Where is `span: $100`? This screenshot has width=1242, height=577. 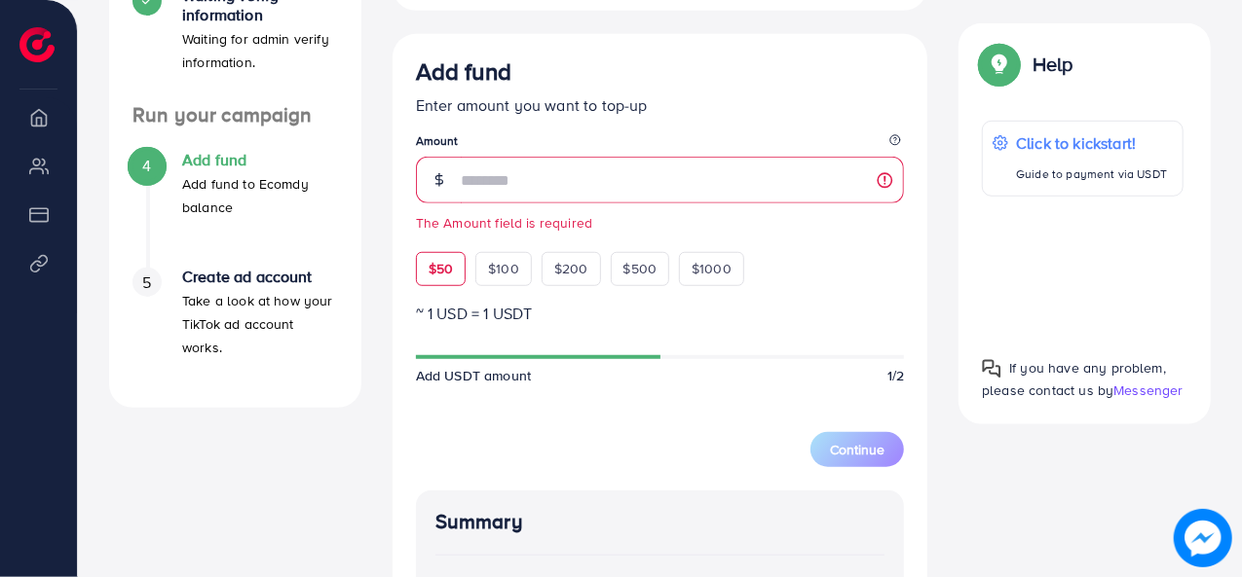
span: $100 is located at coordinates (503, 269).